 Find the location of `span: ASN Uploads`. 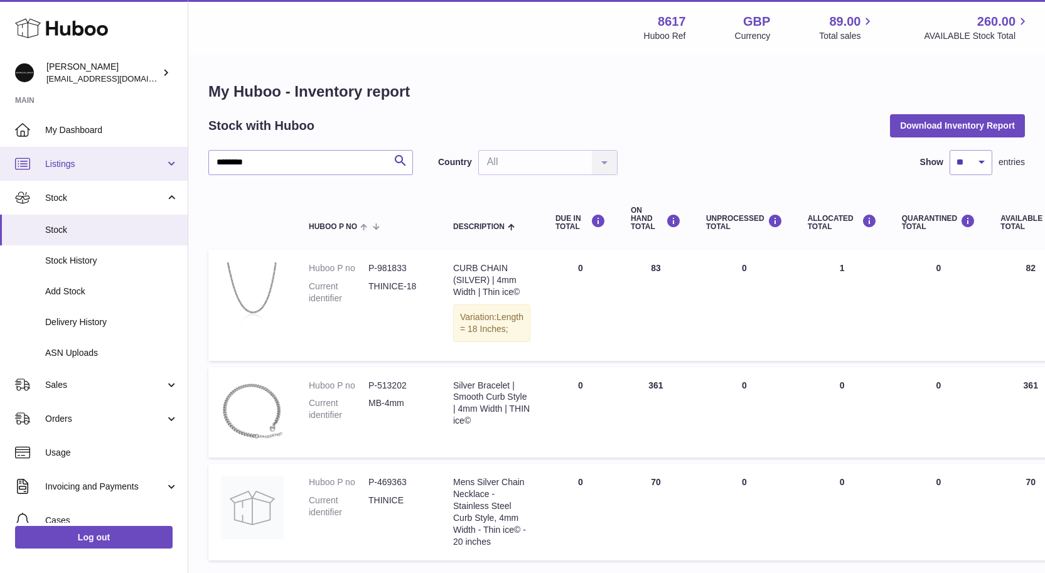

span: ASN Uploads is located at coordinates (112, 353).